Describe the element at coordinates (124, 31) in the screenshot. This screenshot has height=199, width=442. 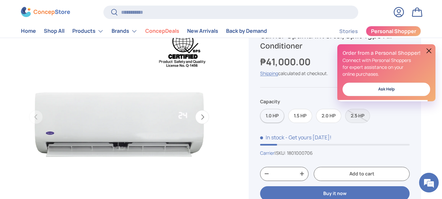
I see `summary: Brands` at that location.